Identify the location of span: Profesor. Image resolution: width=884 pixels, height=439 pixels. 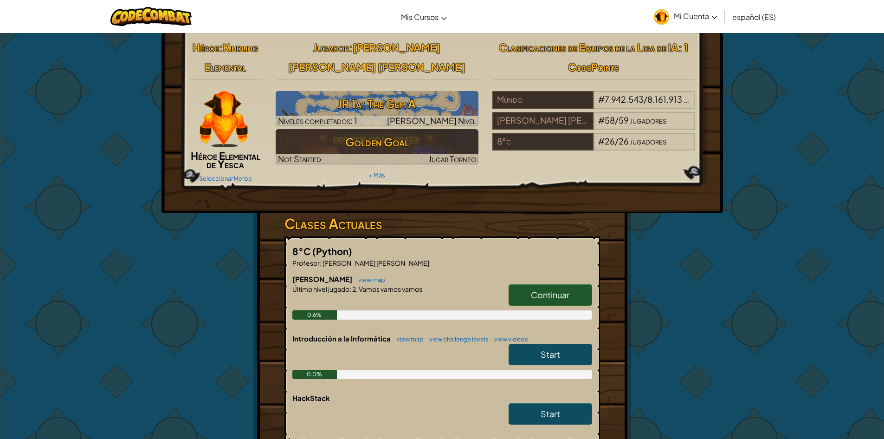
(306, 263).